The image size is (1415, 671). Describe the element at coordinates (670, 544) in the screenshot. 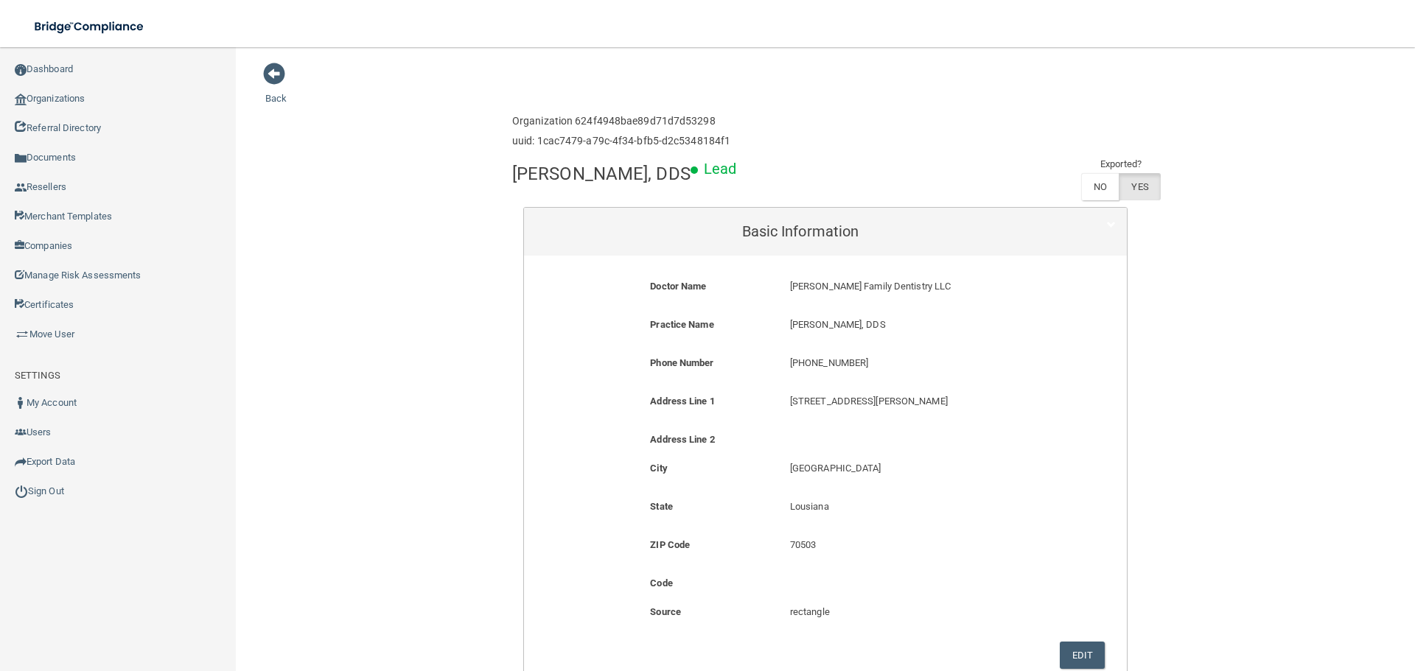

I see `b: ZIP Code` at that location.